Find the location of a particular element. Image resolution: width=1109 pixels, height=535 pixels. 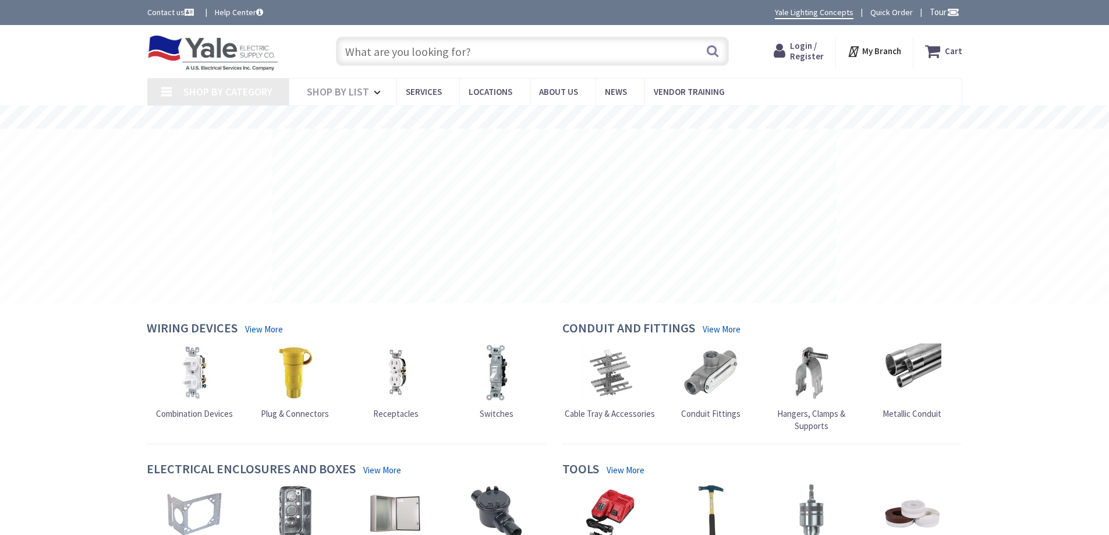

a: Plug & Connectors Plug & Connectors is located at coordinates (295, 381).